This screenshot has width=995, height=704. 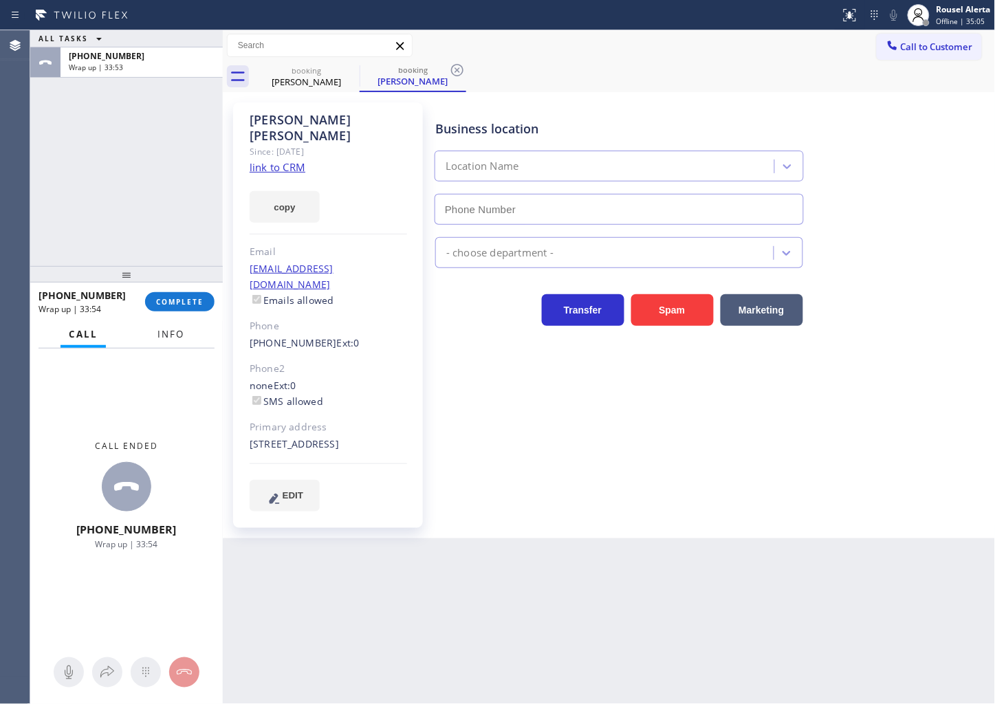 I want to click on button: Hang up, so click(x=184, y=673).